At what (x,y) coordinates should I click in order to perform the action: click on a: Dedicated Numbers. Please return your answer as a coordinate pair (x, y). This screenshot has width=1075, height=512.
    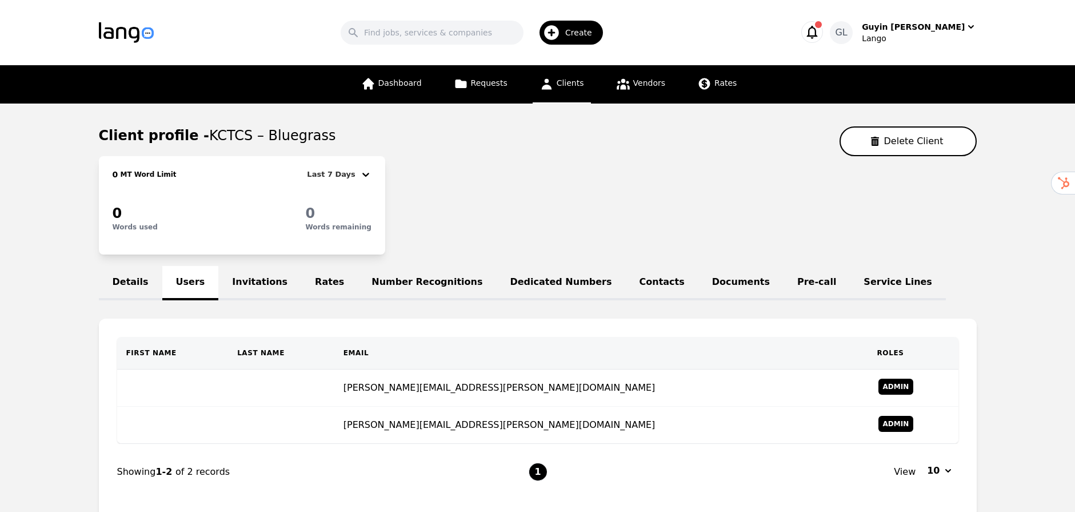
    Looking at the image, I should click on (561, 283).